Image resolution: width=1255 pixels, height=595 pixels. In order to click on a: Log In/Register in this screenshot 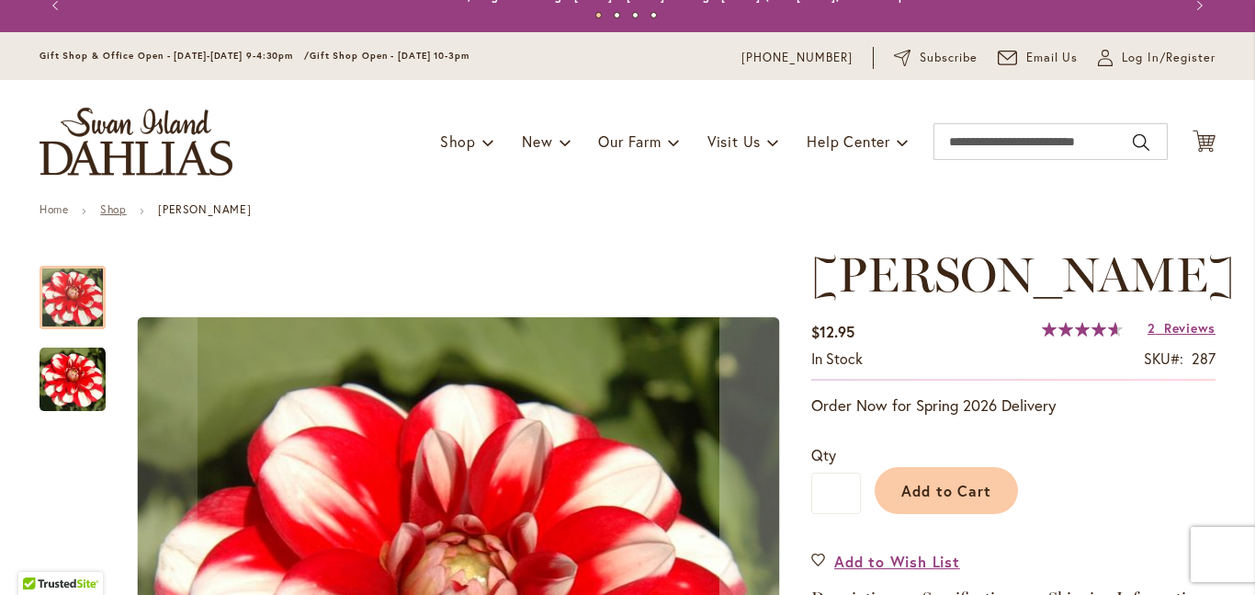, I will do `click(1157, 58)`.